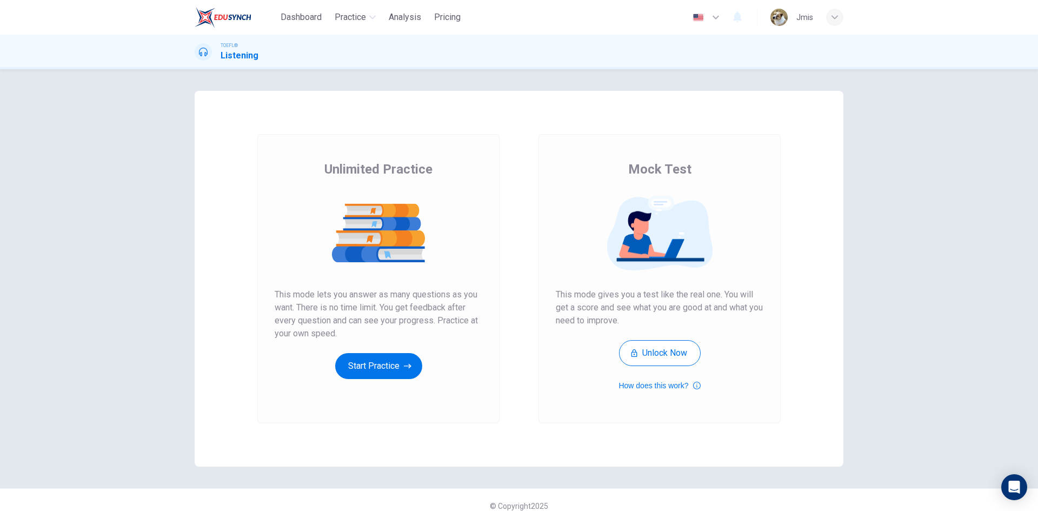  I want to click on a: Pricing, so click(447, 17).